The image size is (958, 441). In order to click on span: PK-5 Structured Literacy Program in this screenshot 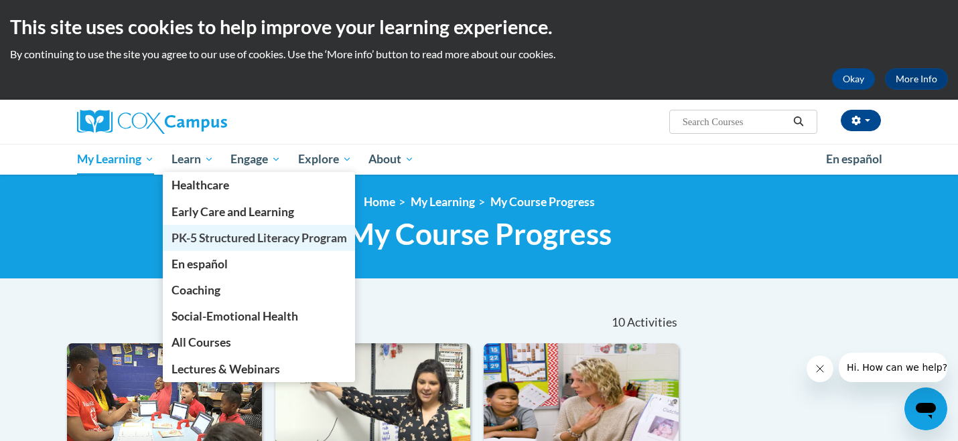, I will do `click(259, 238)`.